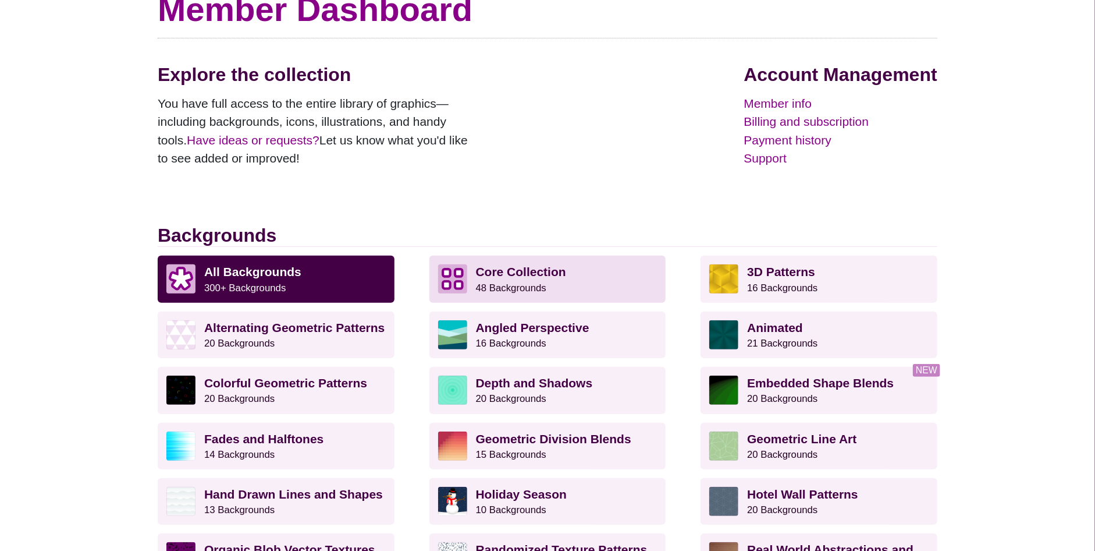  I want to click on a: Support, so click(841, 158).